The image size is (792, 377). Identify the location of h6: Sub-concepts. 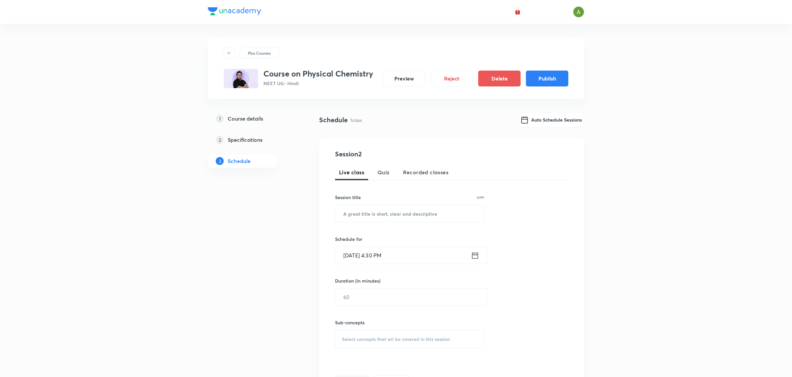
(410, 322).